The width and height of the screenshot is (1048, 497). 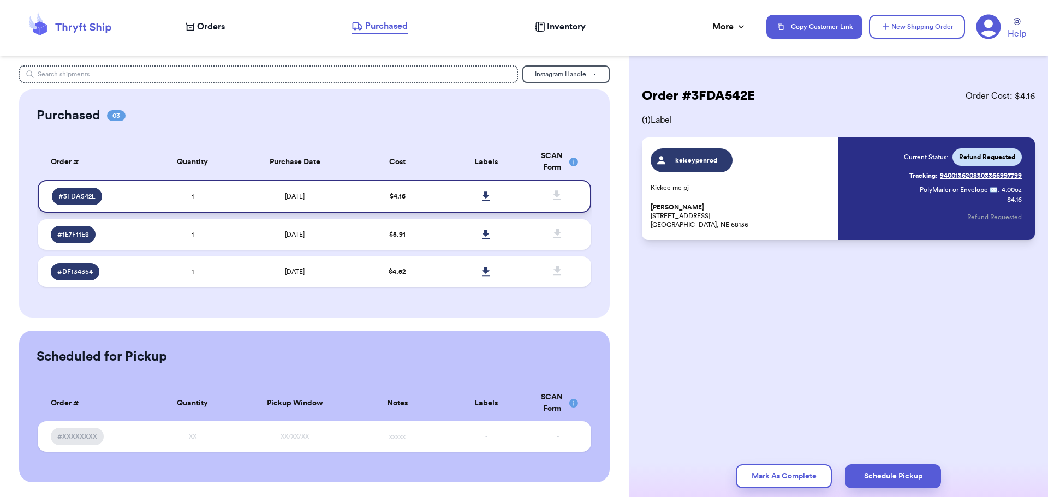 What do you see at coordinates (102, 357) in the screenshot?
I see `h2: Scheduled for Pickup` at bounding box center [102, 357].